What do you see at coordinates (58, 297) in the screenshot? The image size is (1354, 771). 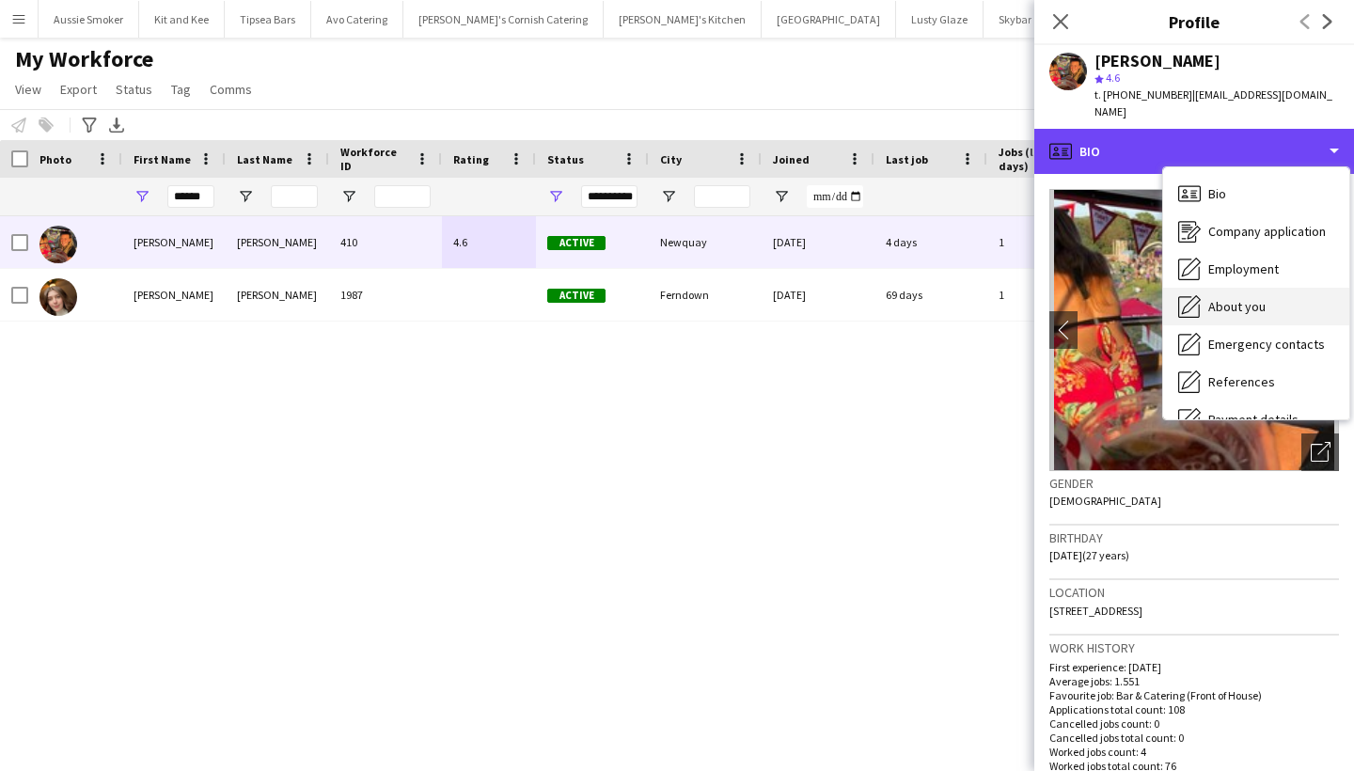 I see `img: Sophia Orr` at bounding box center [58, 297].